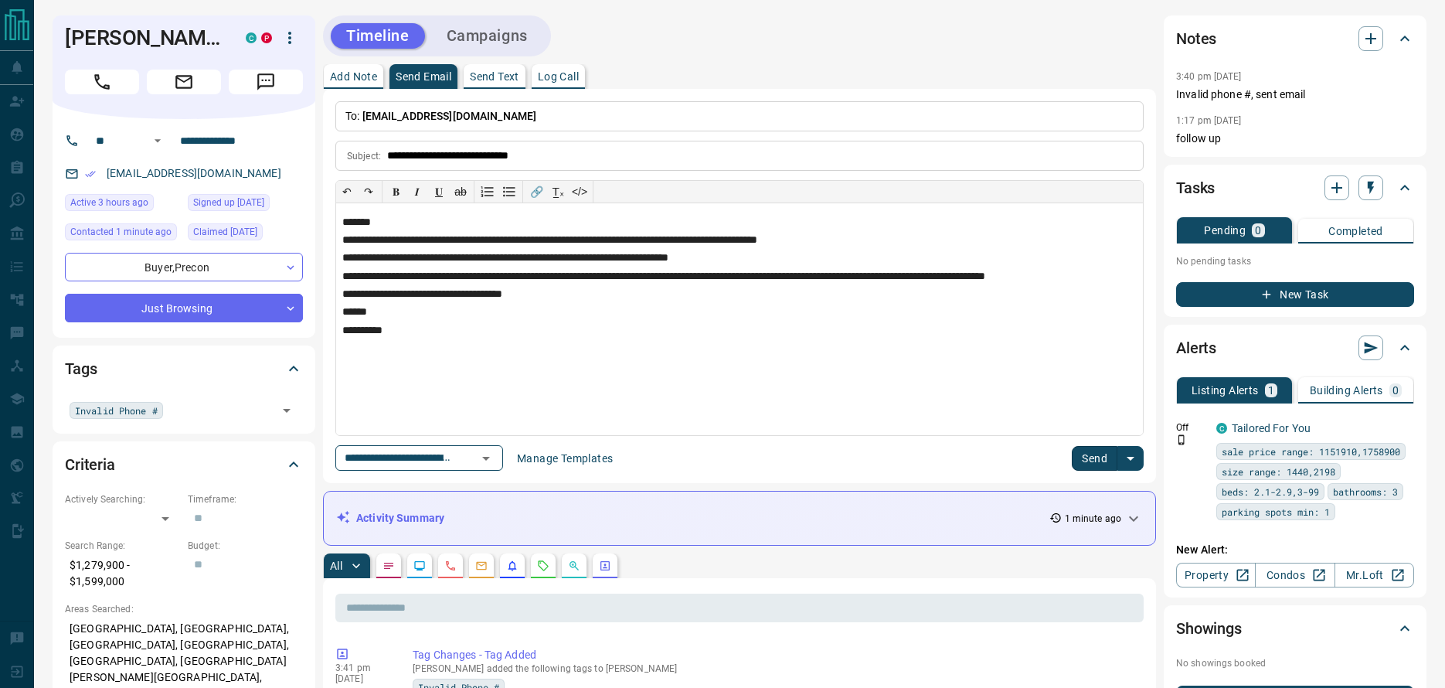  What do you see at coordinates (450, 566) in the screenshot?
I see `svg: Calls` at bounding box center [450, 566].